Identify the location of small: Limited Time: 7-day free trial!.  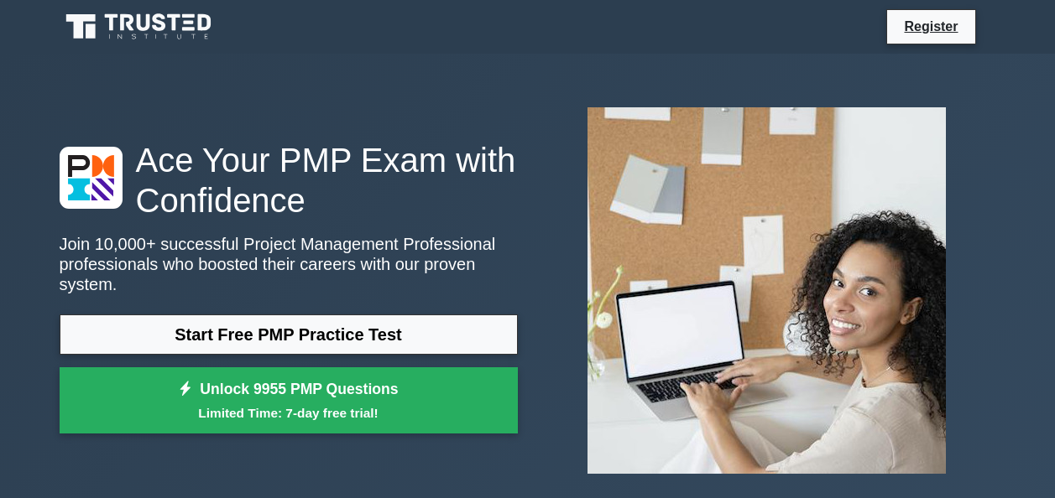
(289, 413).